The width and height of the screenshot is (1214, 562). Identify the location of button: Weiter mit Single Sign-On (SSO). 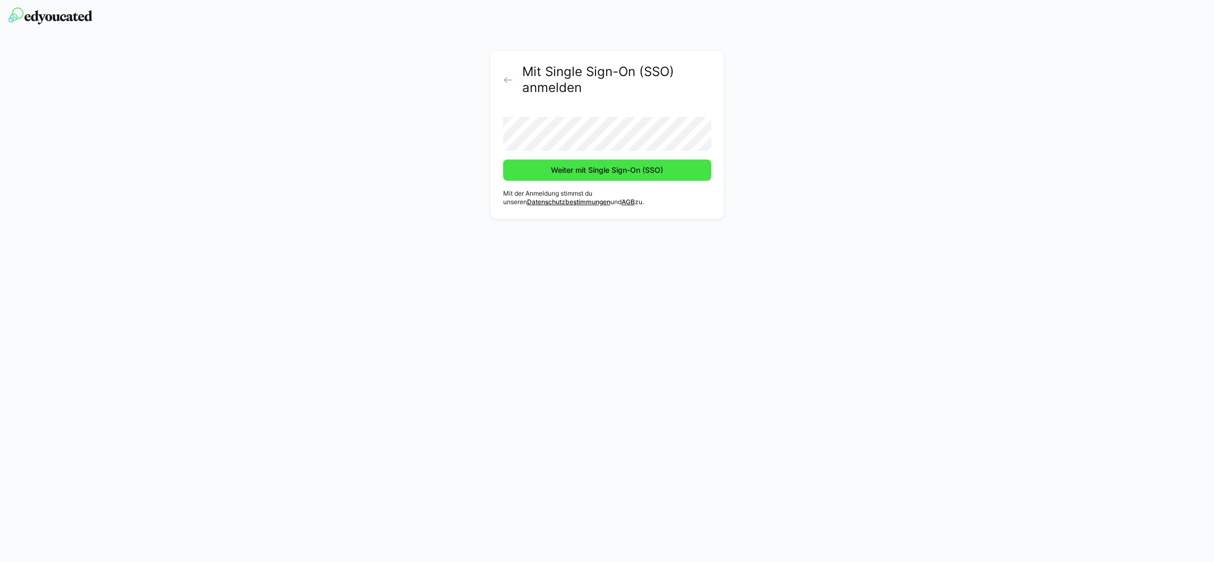
(607, 170).